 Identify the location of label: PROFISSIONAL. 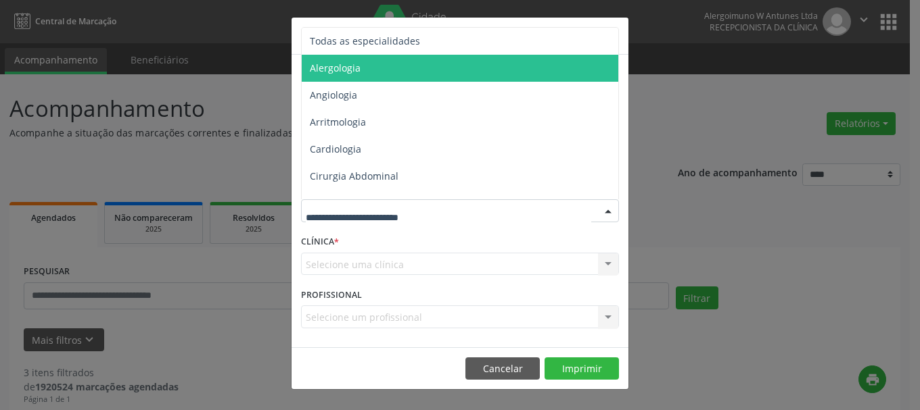
(331, 295).